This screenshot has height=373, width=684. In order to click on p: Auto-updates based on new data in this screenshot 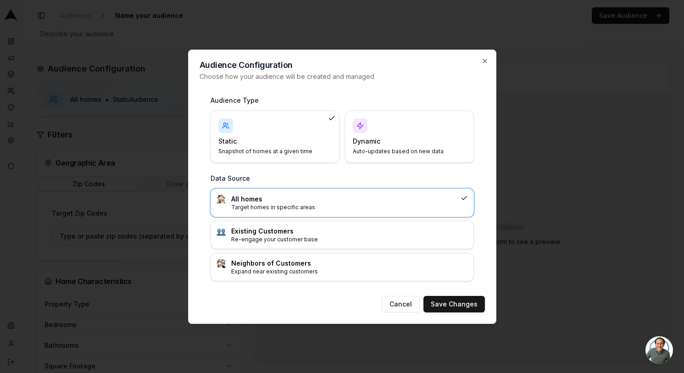, I will do `click(404, 151)`.